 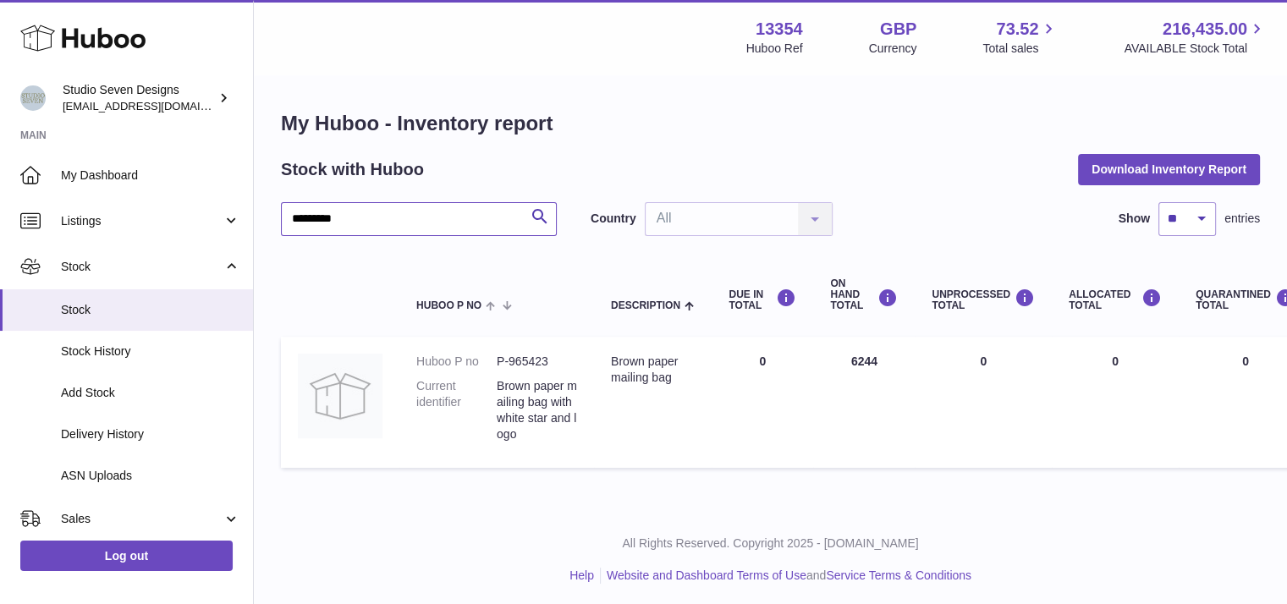 What do you see at coordinates (1246, 361) in the screenshot?
I see `span: 0` at bounding box center [1246, 361].